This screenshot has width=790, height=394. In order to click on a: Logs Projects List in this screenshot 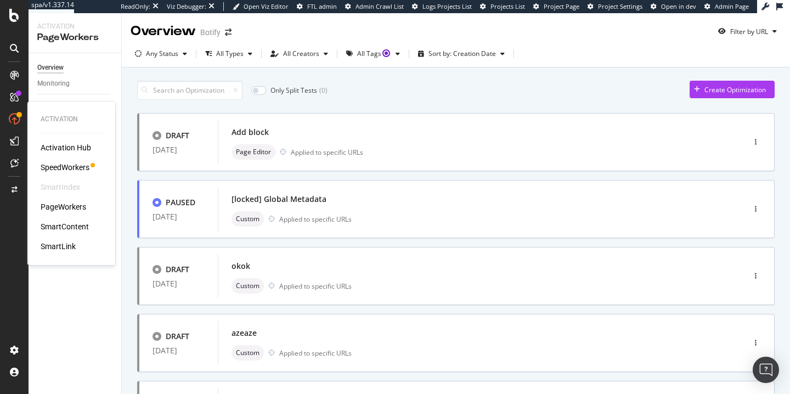, I will do `click(442, 7)`.